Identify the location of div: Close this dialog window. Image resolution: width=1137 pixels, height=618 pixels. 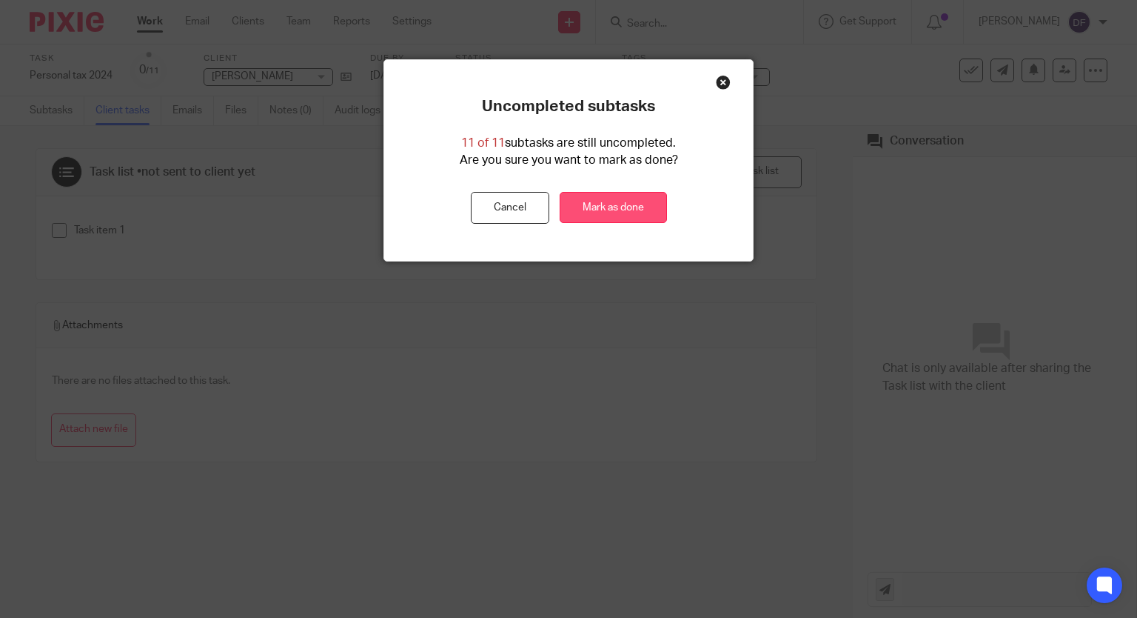
(723, 82).